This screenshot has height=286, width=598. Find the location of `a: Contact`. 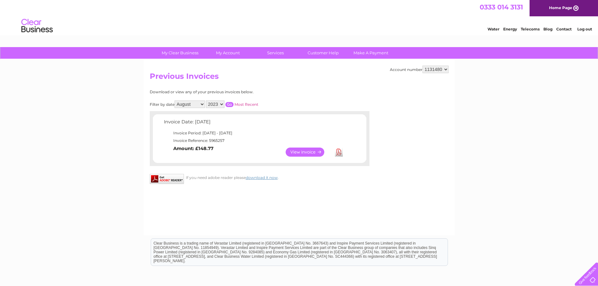

a: Contact is located at coordinates (564, 29).